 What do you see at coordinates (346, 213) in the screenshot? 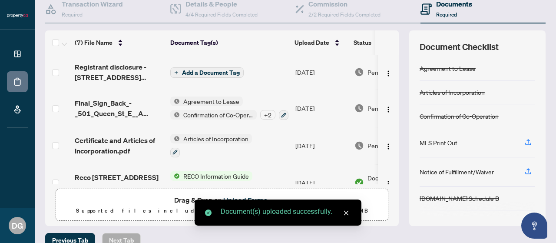
I see `a: Close` at bounding box center [346, 213].